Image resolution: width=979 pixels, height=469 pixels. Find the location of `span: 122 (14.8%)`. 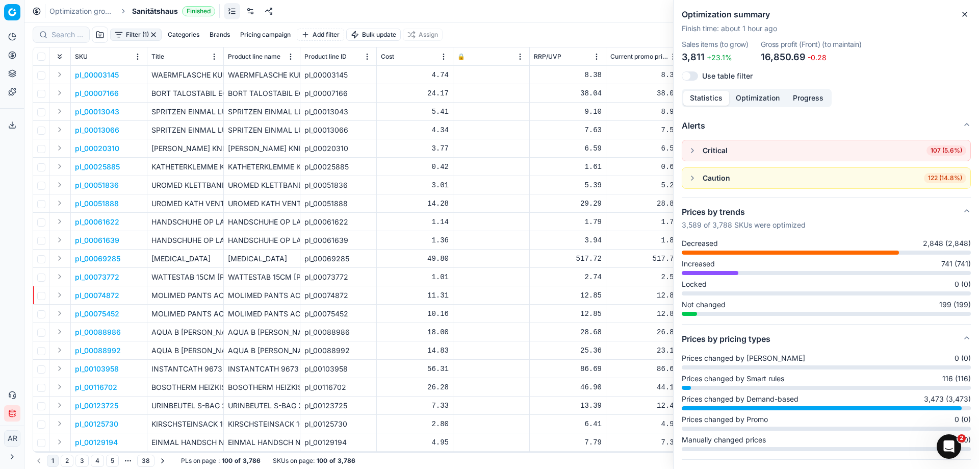

span: 122 (14.8%) is located at coordinates (945, 178).